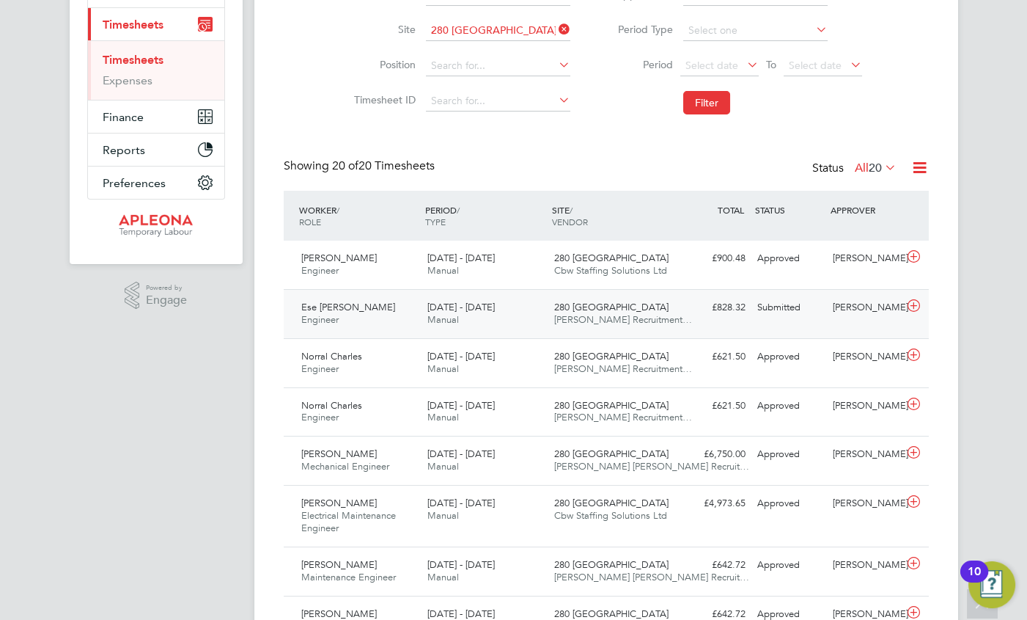 The height and width of the screenshot is (620, 1027). I want to click on input: Select one, so click(755, 31).